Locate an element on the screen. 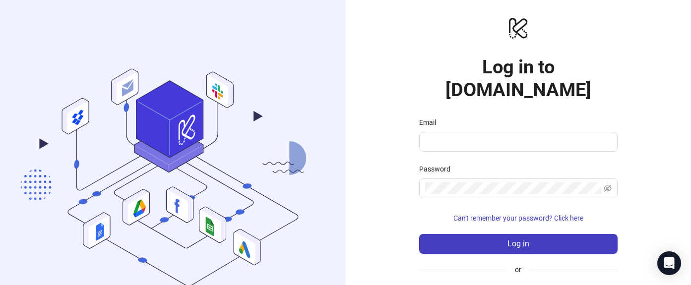 The height and width of the screenshot is (285, 691). input: Password is located at coordinates (513, 188).